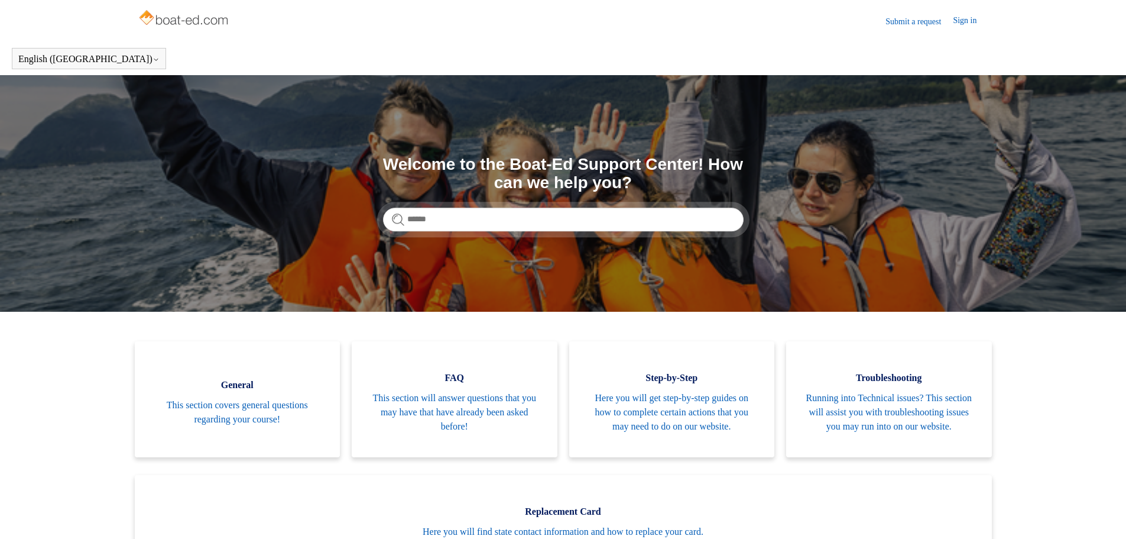 This screenshot has width=1126, height=539. I want to click on span: Here you will find state contact information and how to replace your card., so click(563, 531).